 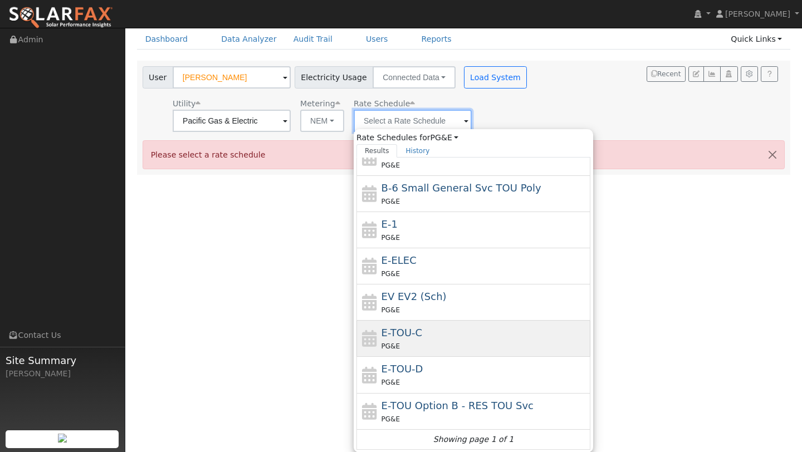 What do you see at coordinates (417, 151) in the screenshot?
I see `a: History` at bounding box center [417, 151].